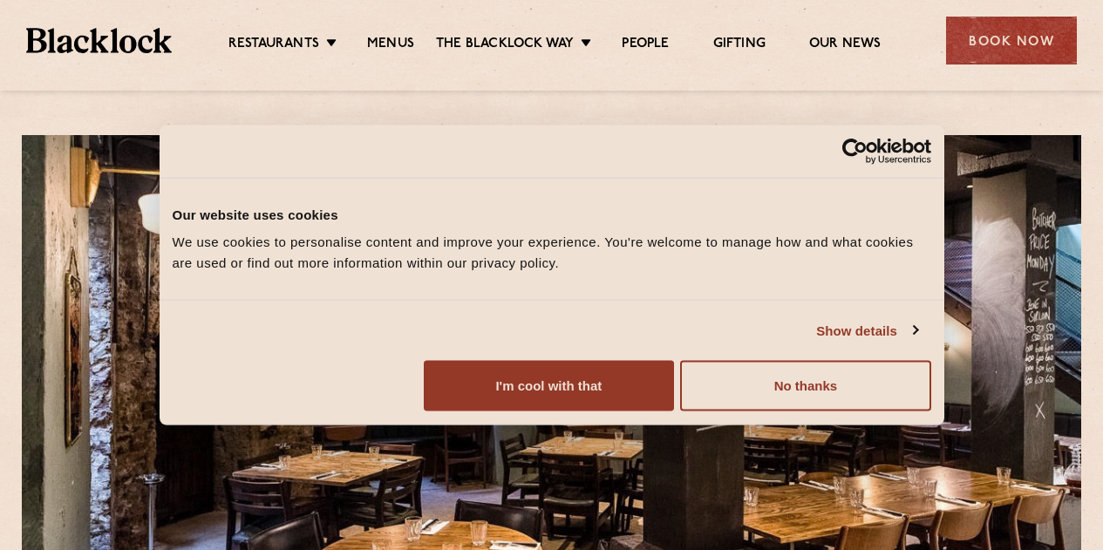 This screenshot has height=550, width=1103. What do you see at coordinates (391, 45) in the screenshot?
I see `a: Menus` at bounding box center [391, 45].